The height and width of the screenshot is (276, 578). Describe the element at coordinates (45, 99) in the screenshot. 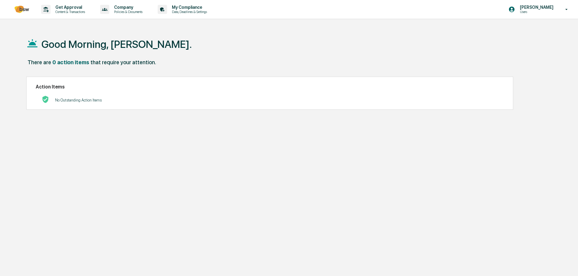

I see `img: No Actions logo` at that location.